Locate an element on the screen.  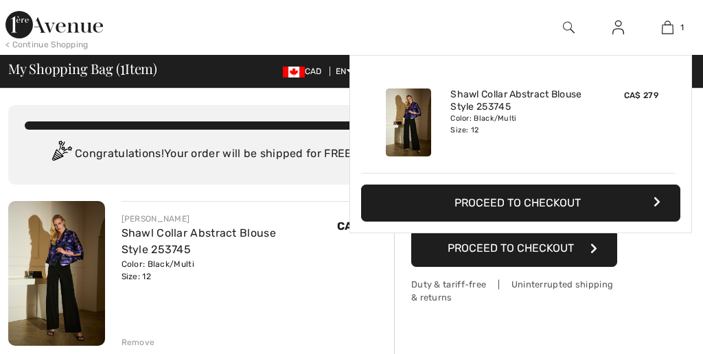
img: Canadian Dollar is located at coordinates (294, 72).